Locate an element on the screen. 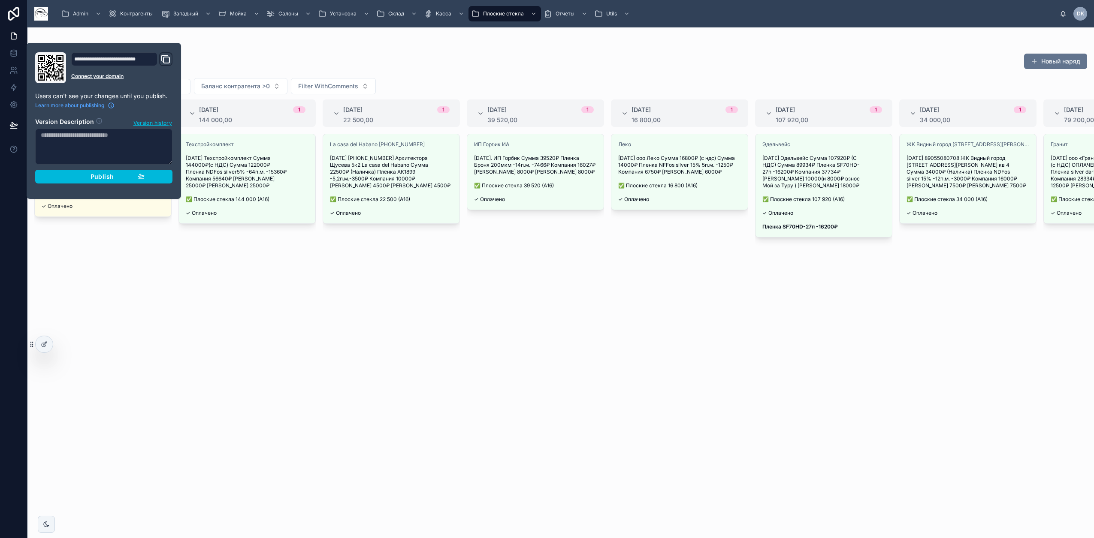  a: Касса is located at coordinates (445, 14).